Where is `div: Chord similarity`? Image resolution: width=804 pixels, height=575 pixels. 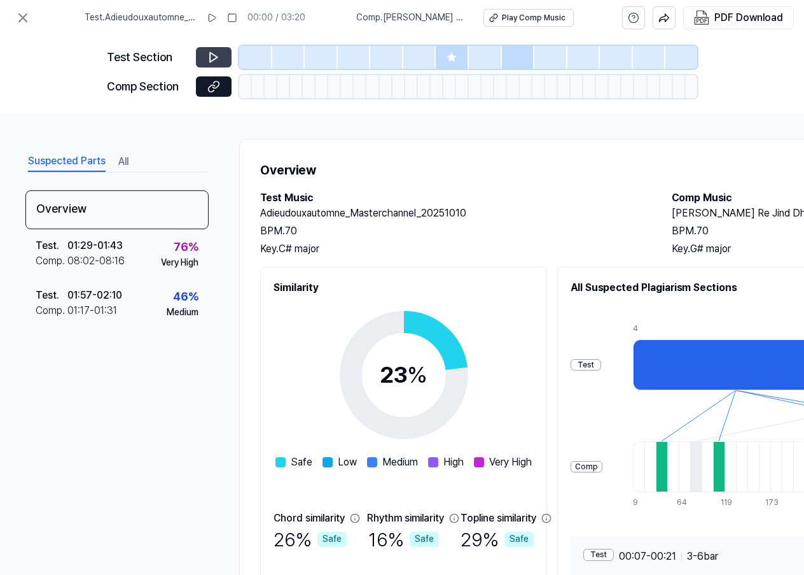
div: Chord similarity is located at coordinates (309, 518).